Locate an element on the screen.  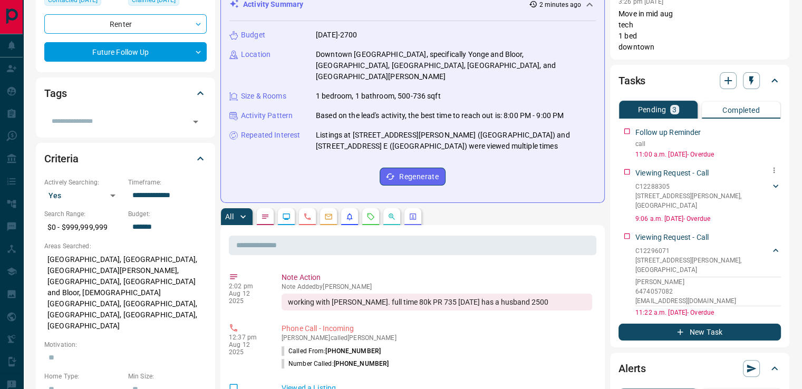
p: Location is located at coordinates (256, 54).